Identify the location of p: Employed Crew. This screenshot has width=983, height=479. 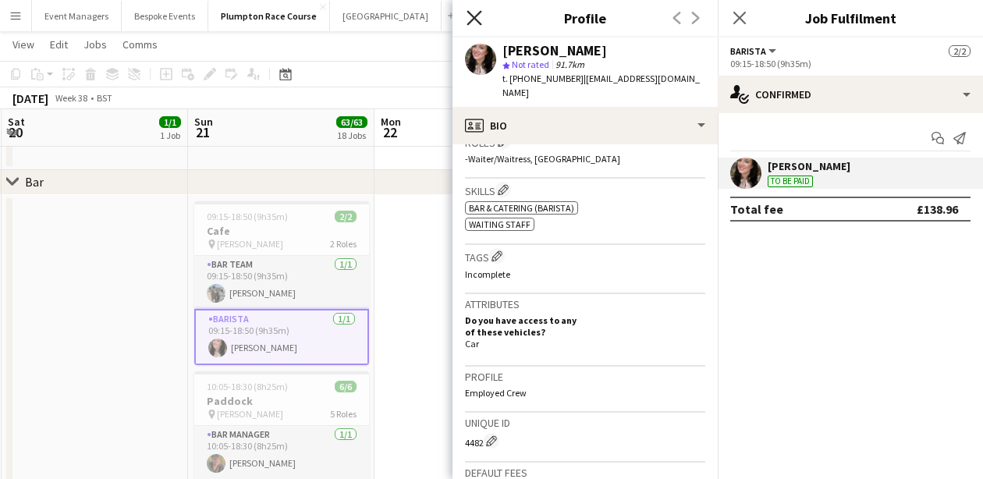
(585, 392).